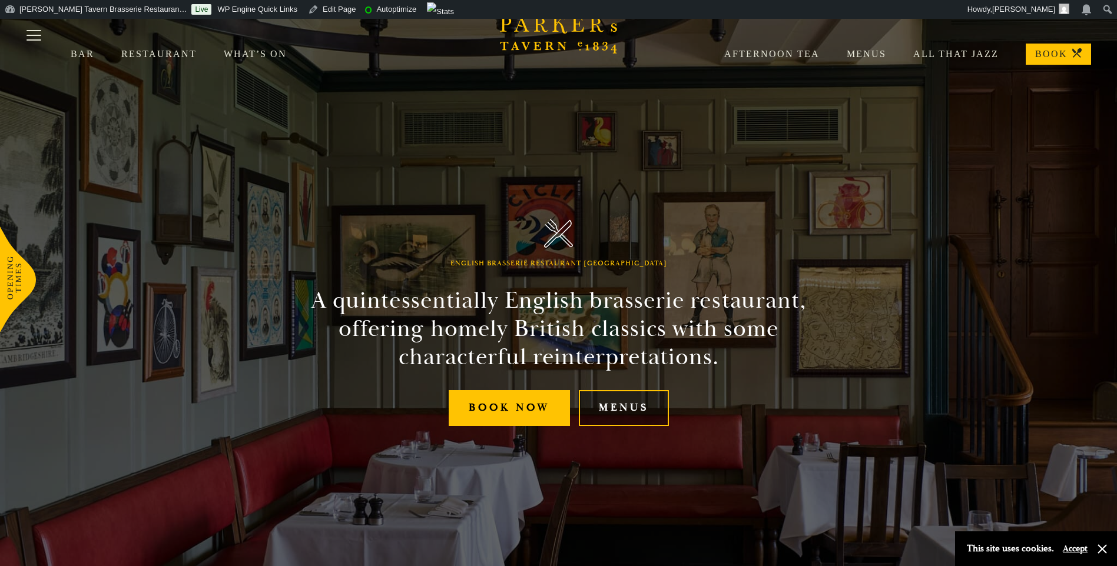  Describe the element at coordinates (1075, 549) in the screenshot. I see `button: Accept` at that location.